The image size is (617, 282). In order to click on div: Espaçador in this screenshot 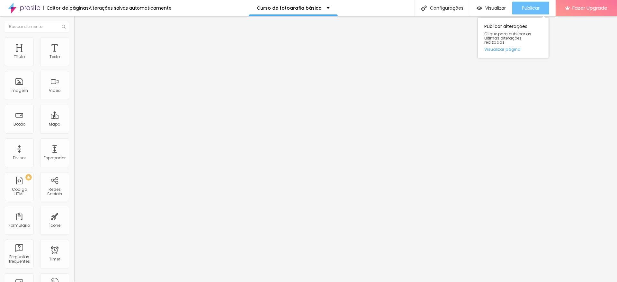, I will do `click(55, 158)`.